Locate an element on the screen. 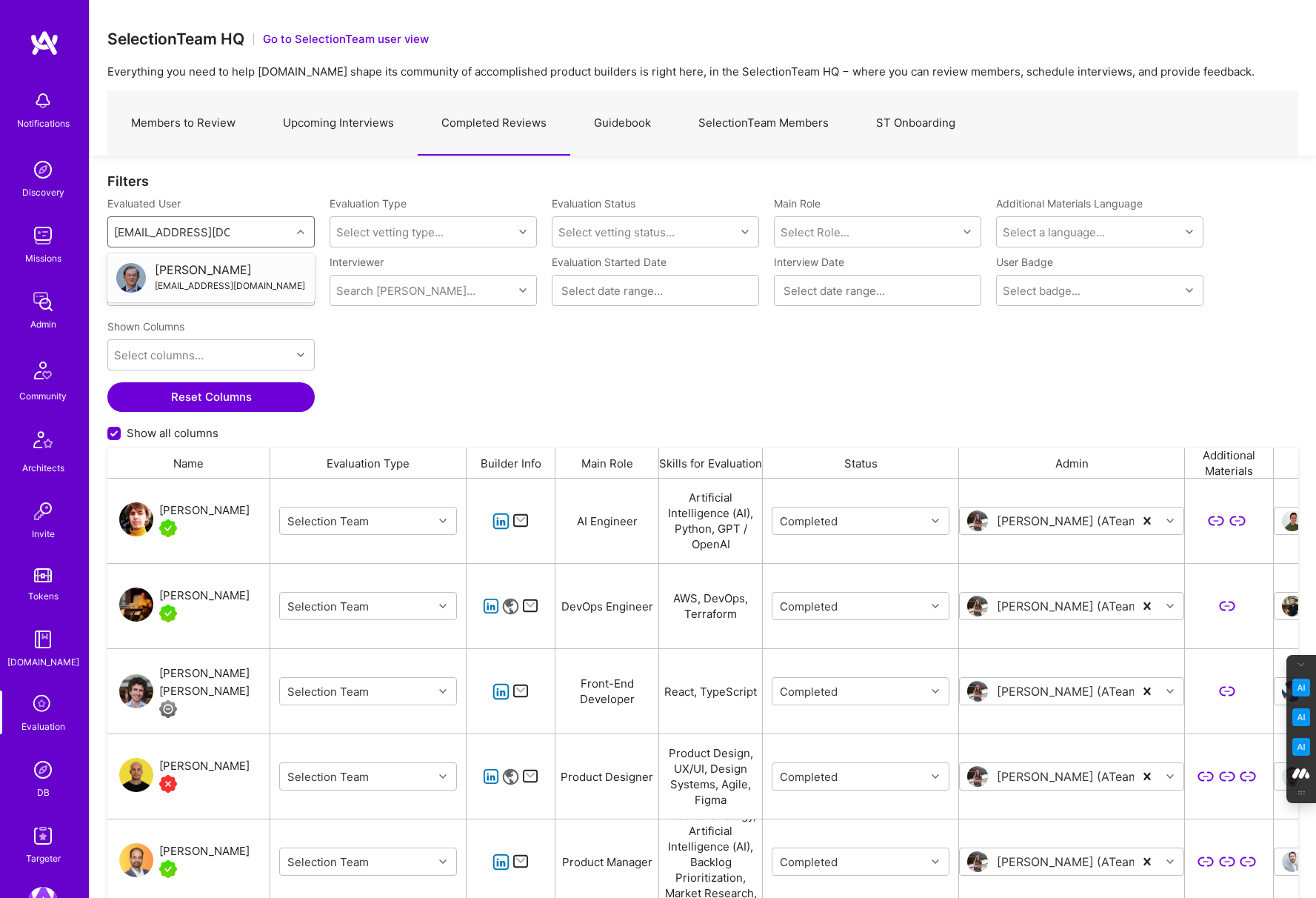  div: Skills for Evaluation is located at coordinates (712, 463).